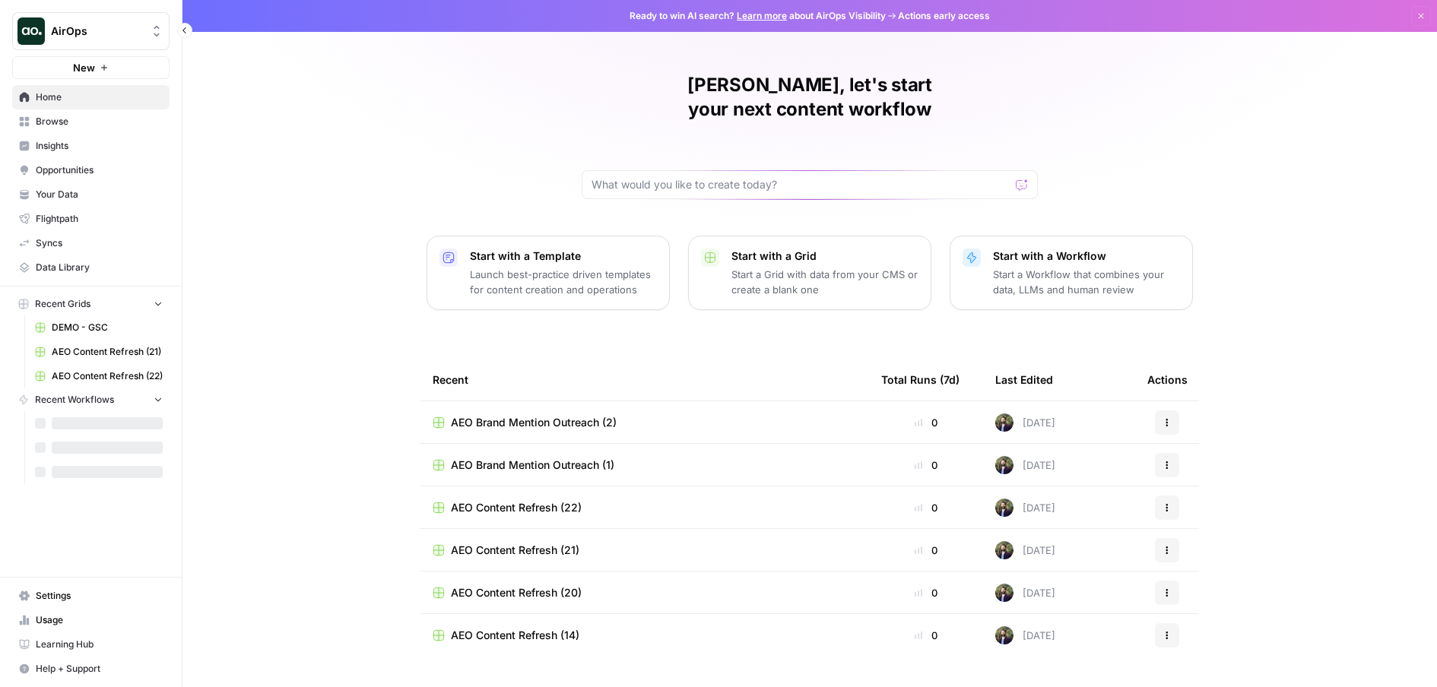 The width and height of the screenshot is (1437, 687). I want to click on span: Browse, so click(99, 122).